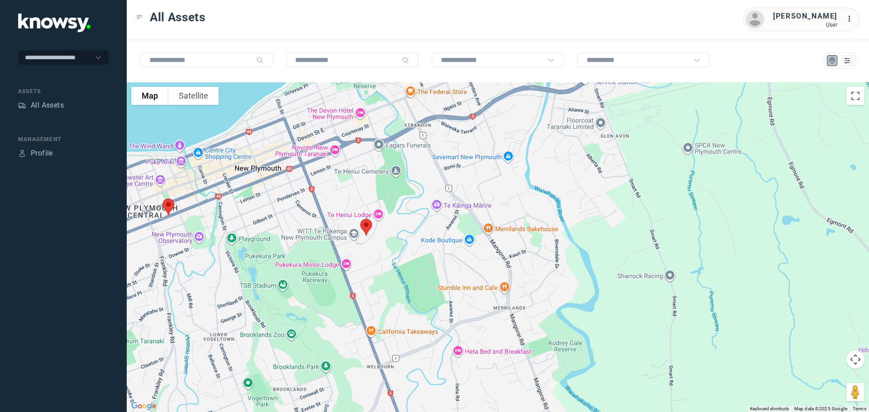 Image resolution: width=869 pixels, height=412 pixels. I want to click on div: Management, so click(63, 139).